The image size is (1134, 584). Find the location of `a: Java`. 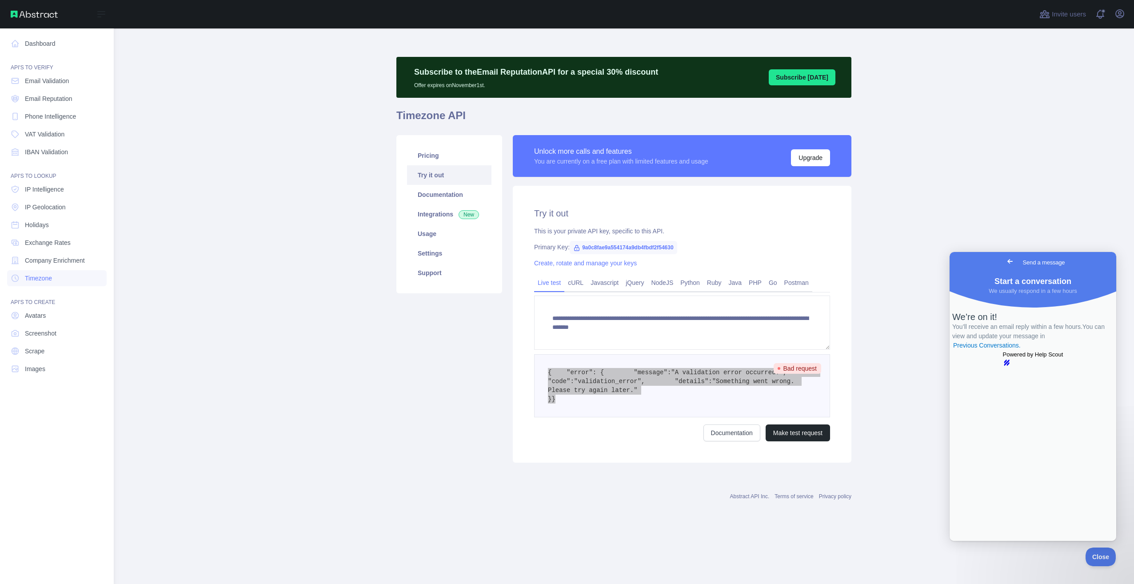

a: Java is located at coordinates (735, 283).